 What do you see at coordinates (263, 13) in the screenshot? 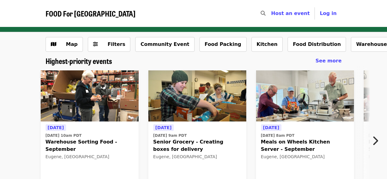
I see `i: search icon` at bounding box center [263, 13].